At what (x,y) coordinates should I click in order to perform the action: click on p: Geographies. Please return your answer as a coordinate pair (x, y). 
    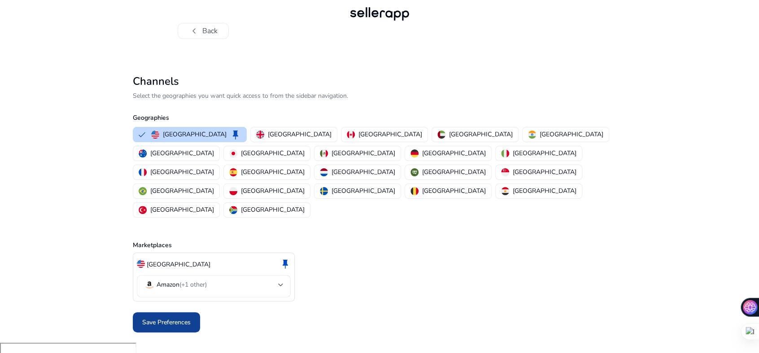
    Looking at the image, I should click on (379, 117).